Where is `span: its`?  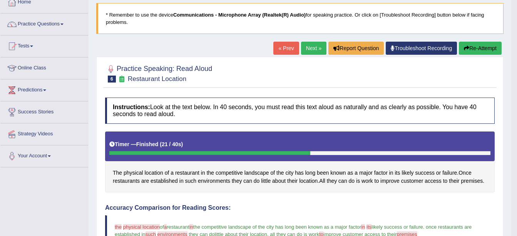
span: its is located at coordinates (369, 226).